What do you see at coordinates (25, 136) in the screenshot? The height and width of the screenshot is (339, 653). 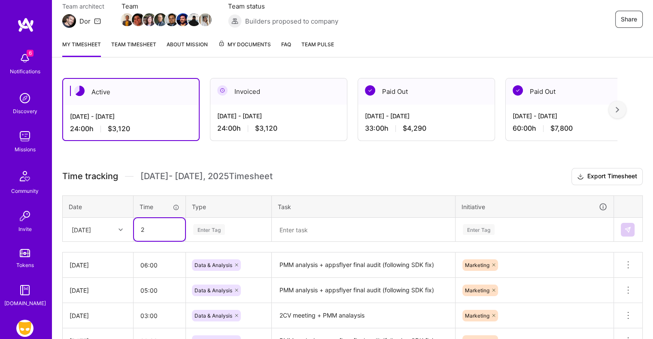 I see `img: teamwork` at bounding box center [25, 136].